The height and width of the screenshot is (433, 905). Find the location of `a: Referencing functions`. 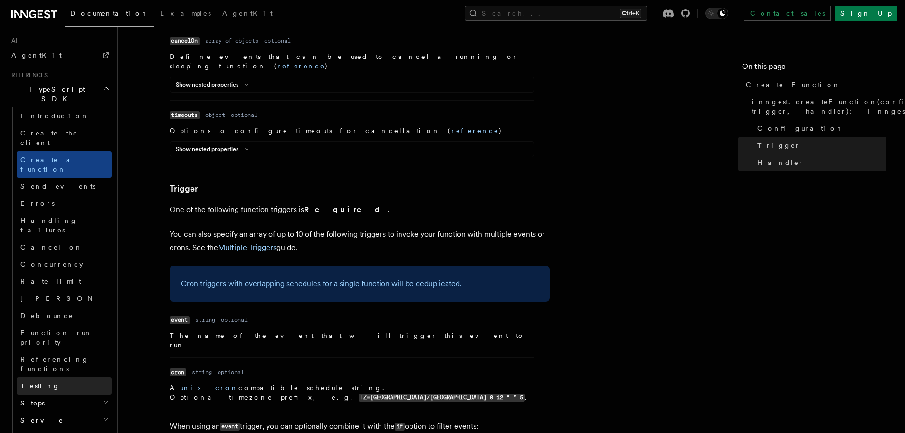

a: Referencing functions is located at coordinates (64, 364).